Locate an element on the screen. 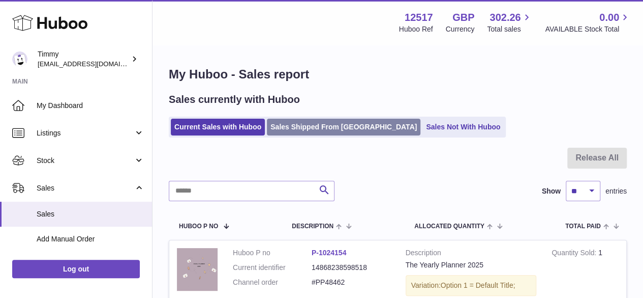 The width and height of the screenshot is (643, 298). span: 302.26 is located at coordinates (505, 17).